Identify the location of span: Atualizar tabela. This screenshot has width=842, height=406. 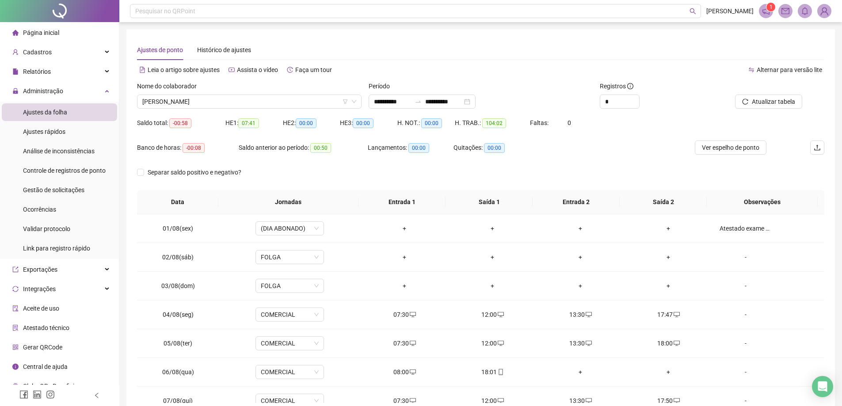
(773, 102).